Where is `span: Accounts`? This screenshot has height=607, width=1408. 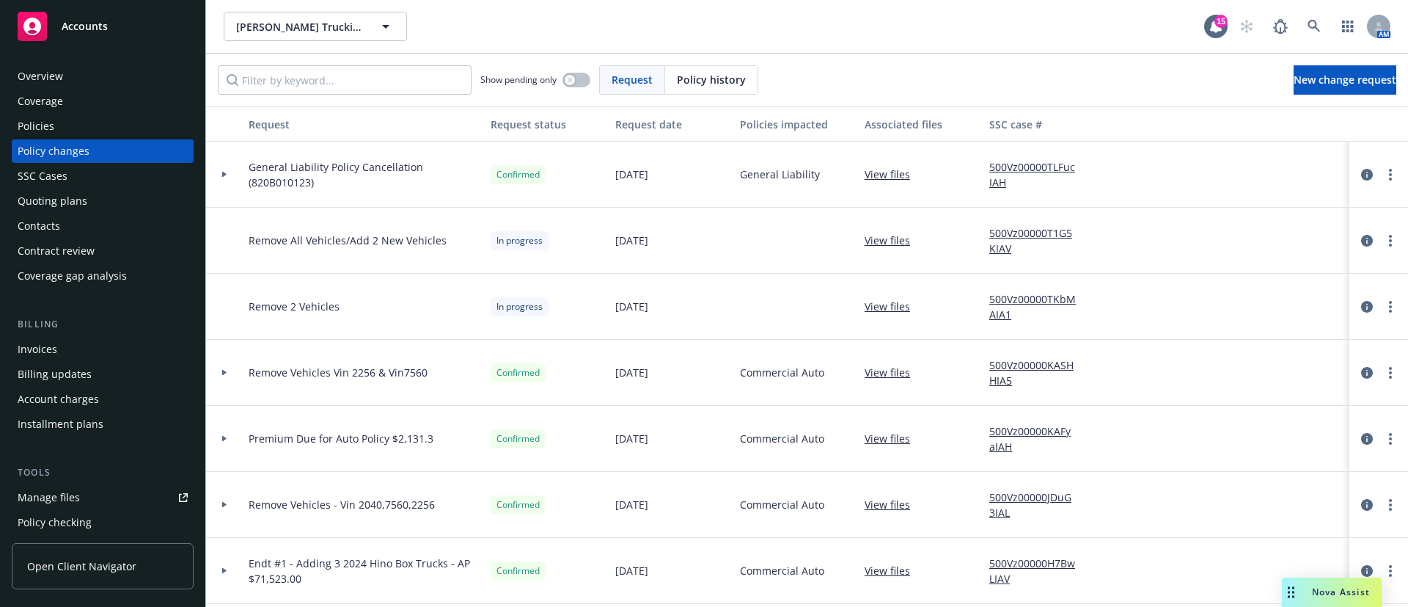
span: Accounts is located at coordinates (84, 26).